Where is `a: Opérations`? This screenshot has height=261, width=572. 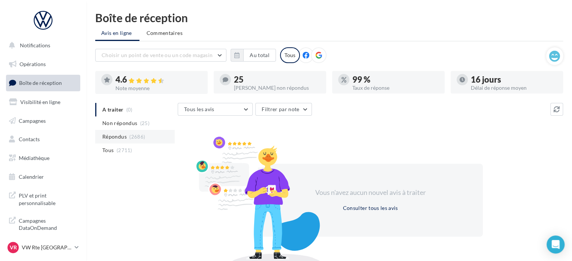
a: Opérations is located at coordinates (43, 64).